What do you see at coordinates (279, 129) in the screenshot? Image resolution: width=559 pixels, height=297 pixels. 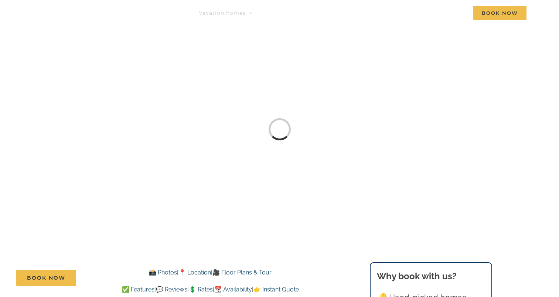 I see `div: Loading...` at bounding box center [279, 129].